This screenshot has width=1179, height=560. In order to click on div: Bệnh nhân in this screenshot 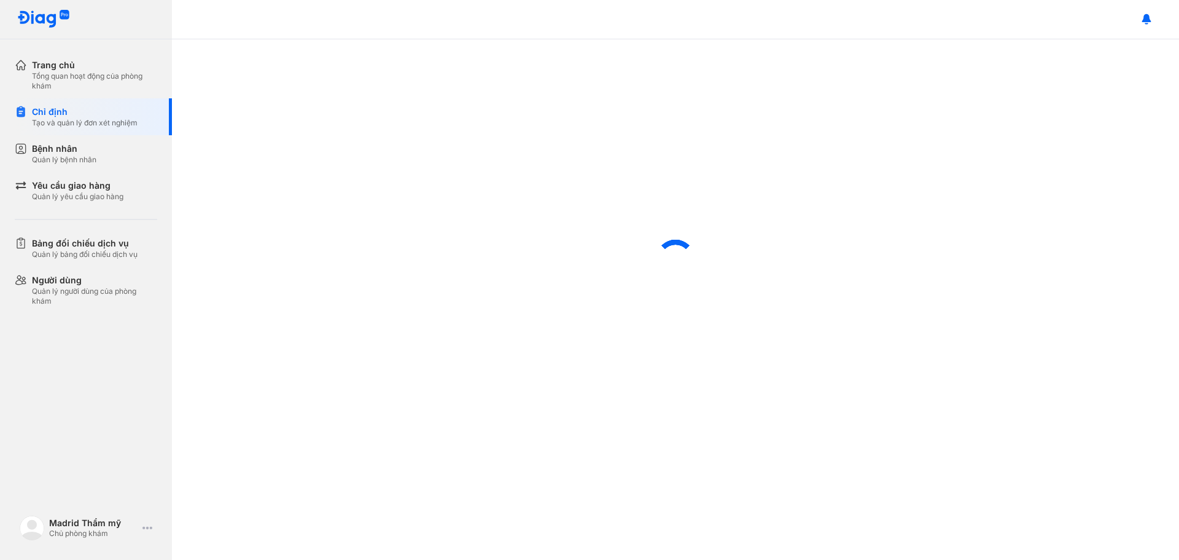, I will do `click(64, 149)`.